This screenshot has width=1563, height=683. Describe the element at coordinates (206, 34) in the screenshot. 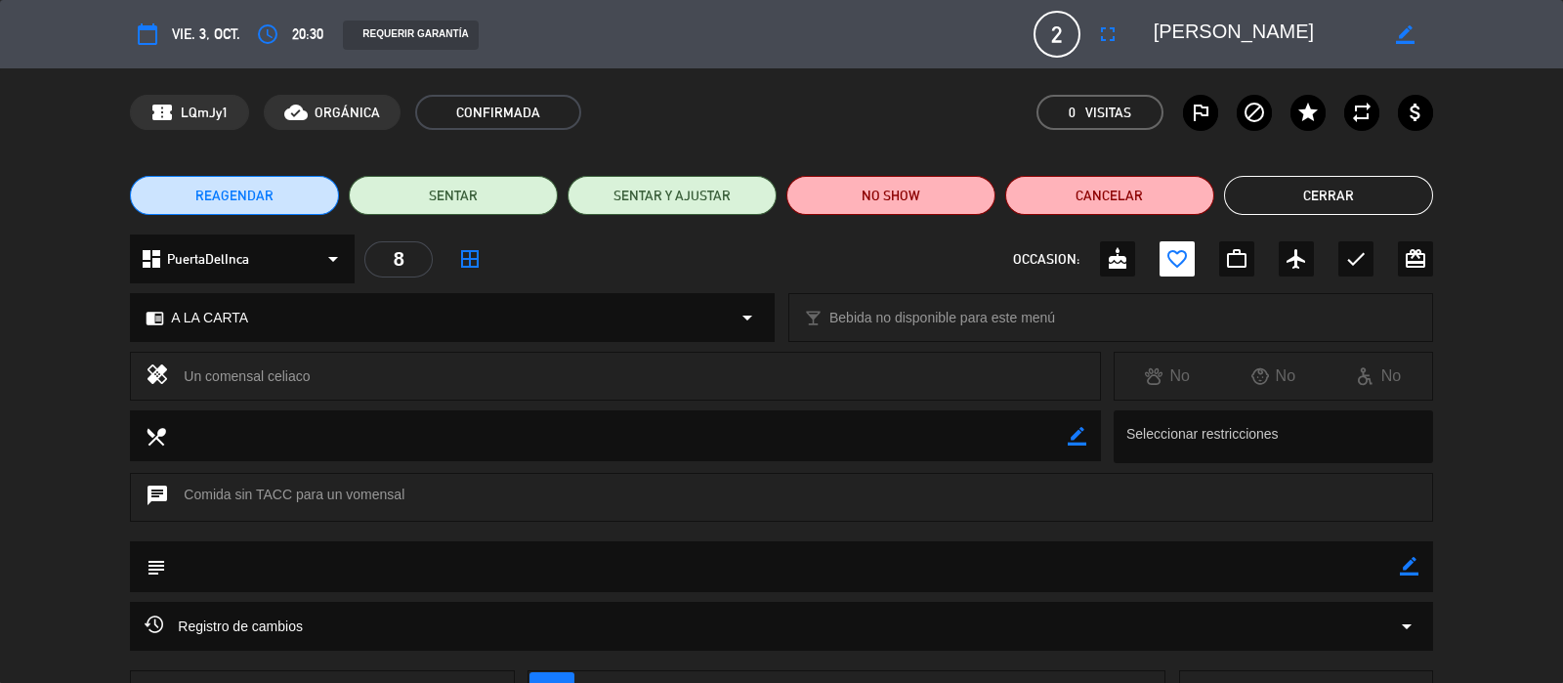

I see `span: vie. 3, oct.` at that location.